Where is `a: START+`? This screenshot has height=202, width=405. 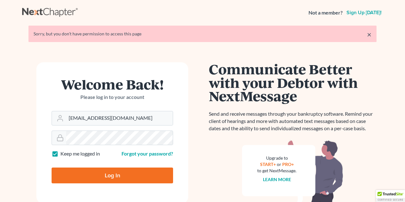 a: START+ is located at coordinates (268, 164).